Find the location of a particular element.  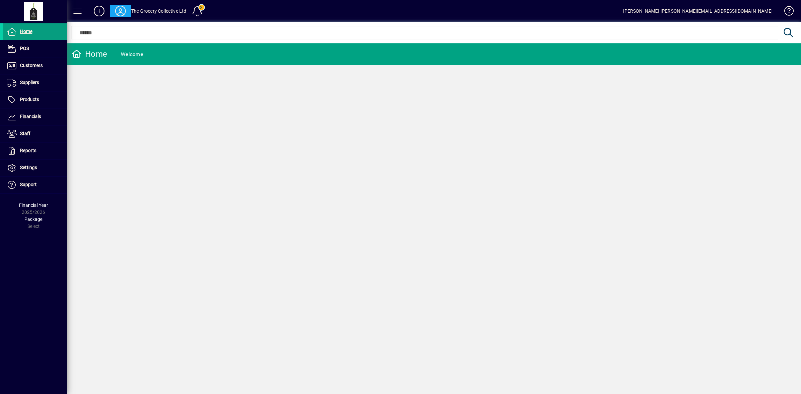

a: Knowledge Base is located at coordinates (786, 12).